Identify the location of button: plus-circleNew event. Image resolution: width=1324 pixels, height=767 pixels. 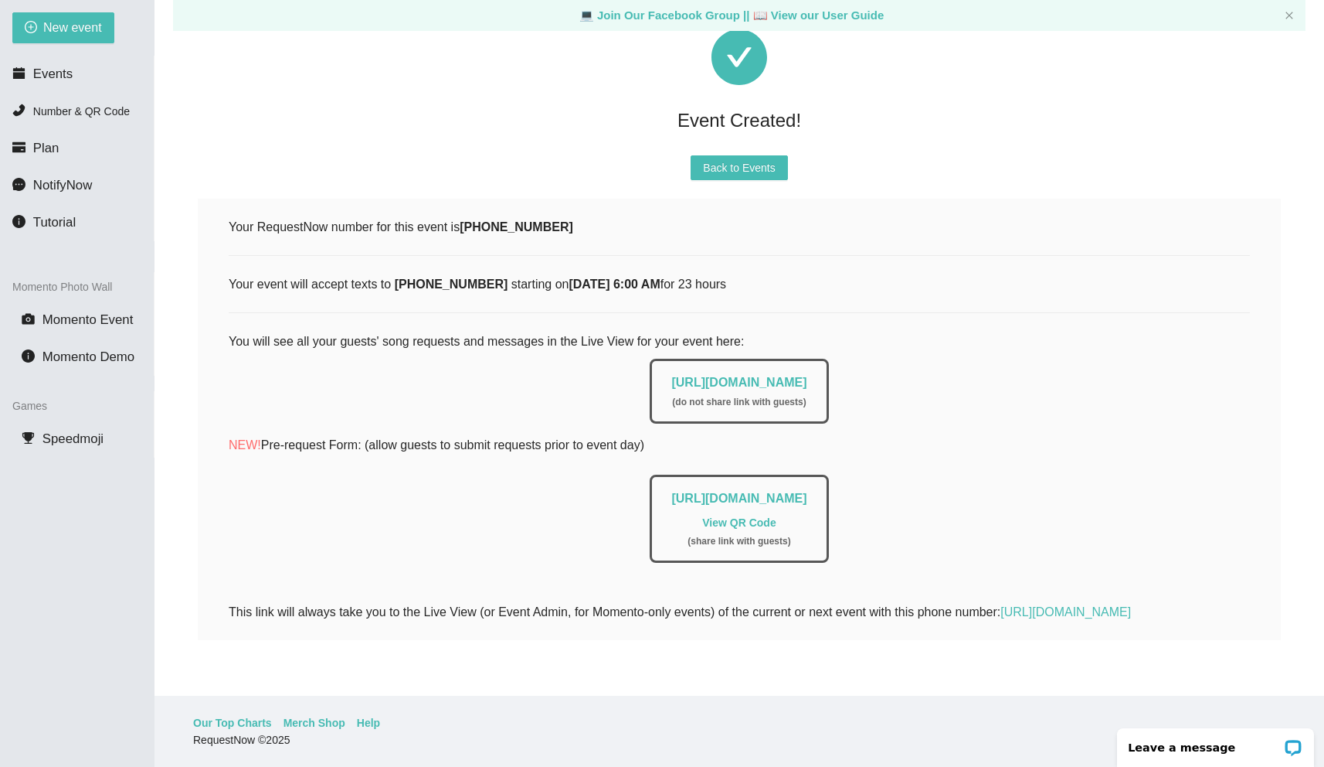
(63, 28).